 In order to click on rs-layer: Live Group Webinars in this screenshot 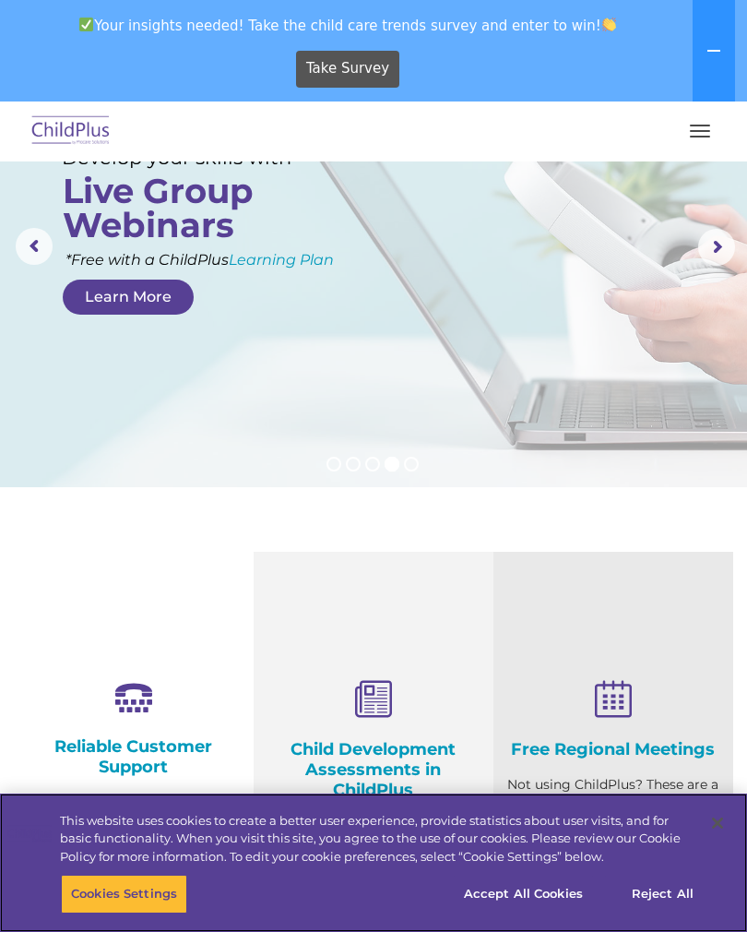, I will do `click(177, 208)`.